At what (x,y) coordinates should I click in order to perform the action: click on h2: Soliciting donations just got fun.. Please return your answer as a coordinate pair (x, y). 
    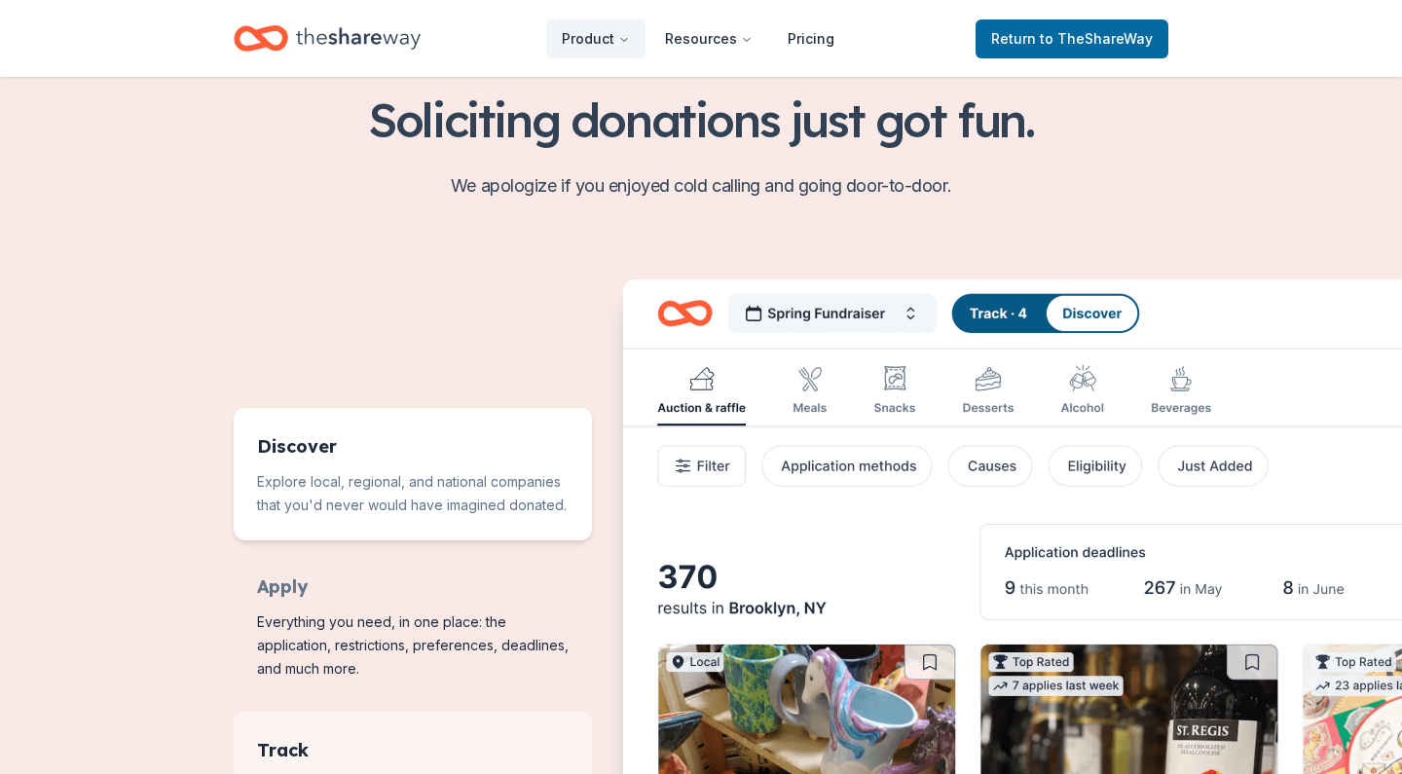
    Looking at the image, I should click on (701, 120).